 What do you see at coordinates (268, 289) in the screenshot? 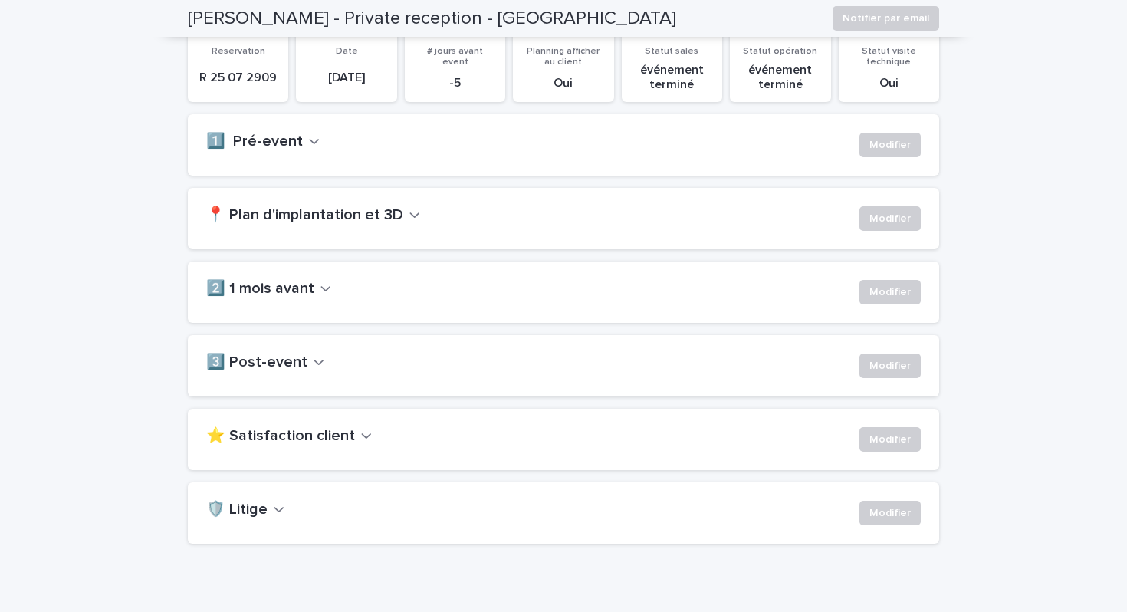
I see `button: 2️⃣ 1 mois avant` at bounding box center [268, 289].